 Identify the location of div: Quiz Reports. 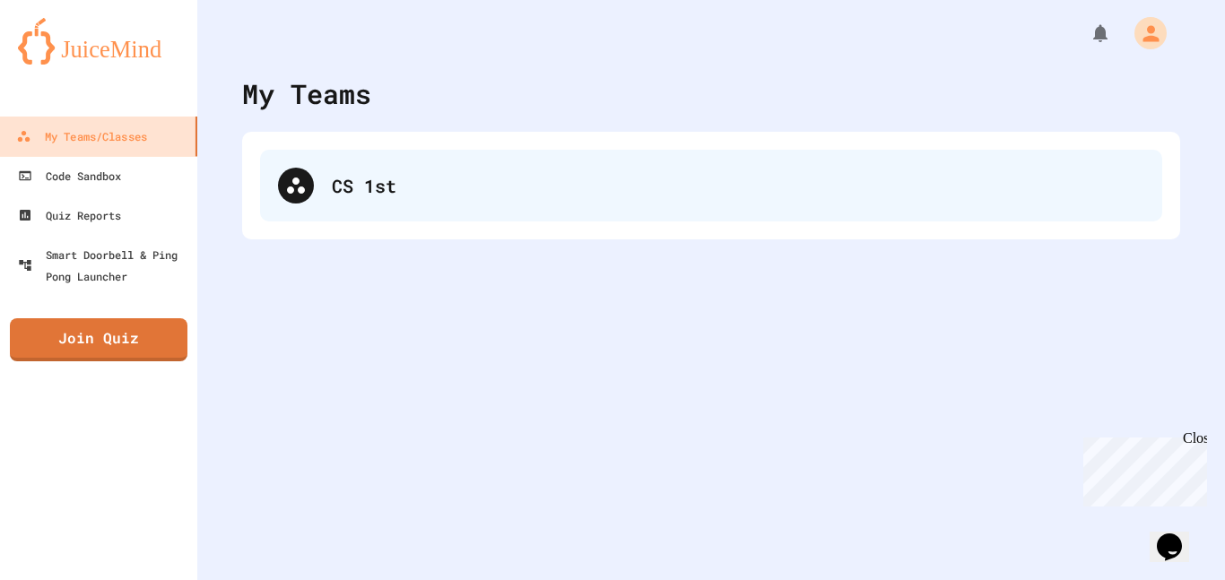
(69, 215).